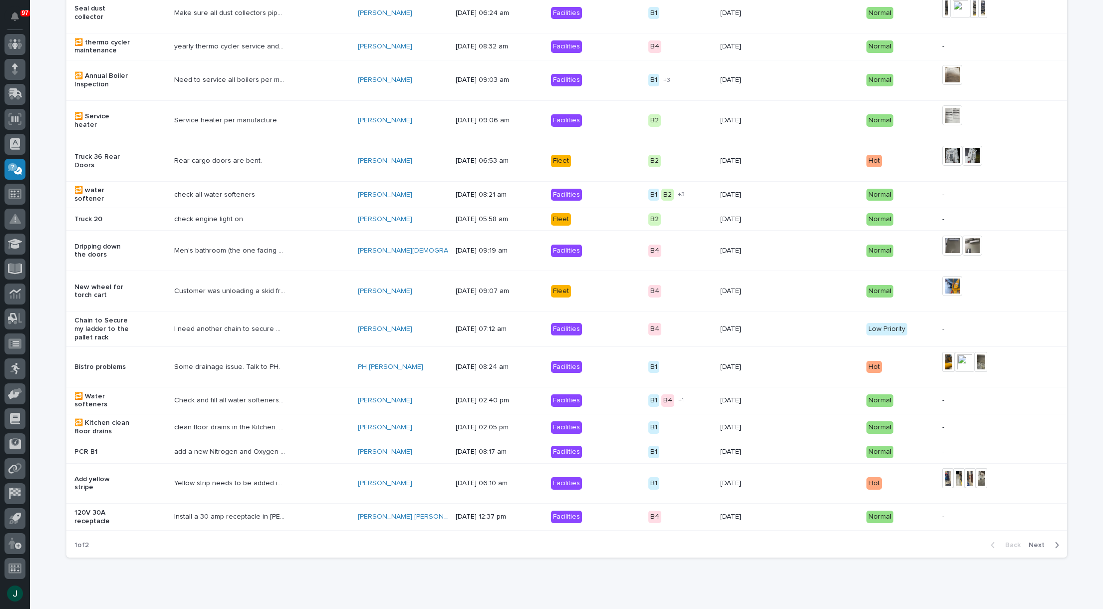 The image size is (1103, 609). I want to click on span: Next, so click(1039, 545).